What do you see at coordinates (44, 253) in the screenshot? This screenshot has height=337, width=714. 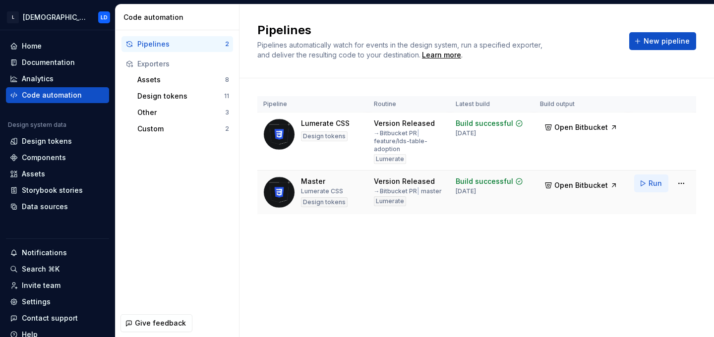 I see `div: Notifications` at bounding box center [44, 253].